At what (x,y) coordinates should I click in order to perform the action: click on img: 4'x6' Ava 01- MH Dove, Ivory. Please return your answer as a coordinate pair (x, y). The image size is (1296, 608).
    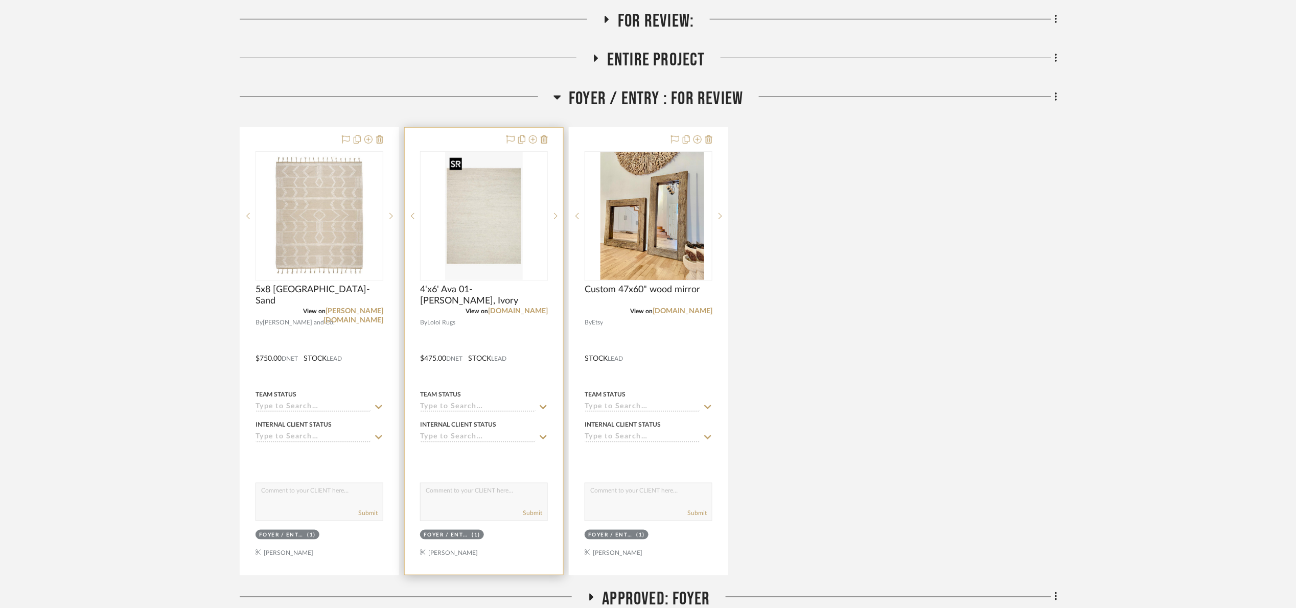
    Looking at the image, I should click on (484, 216).